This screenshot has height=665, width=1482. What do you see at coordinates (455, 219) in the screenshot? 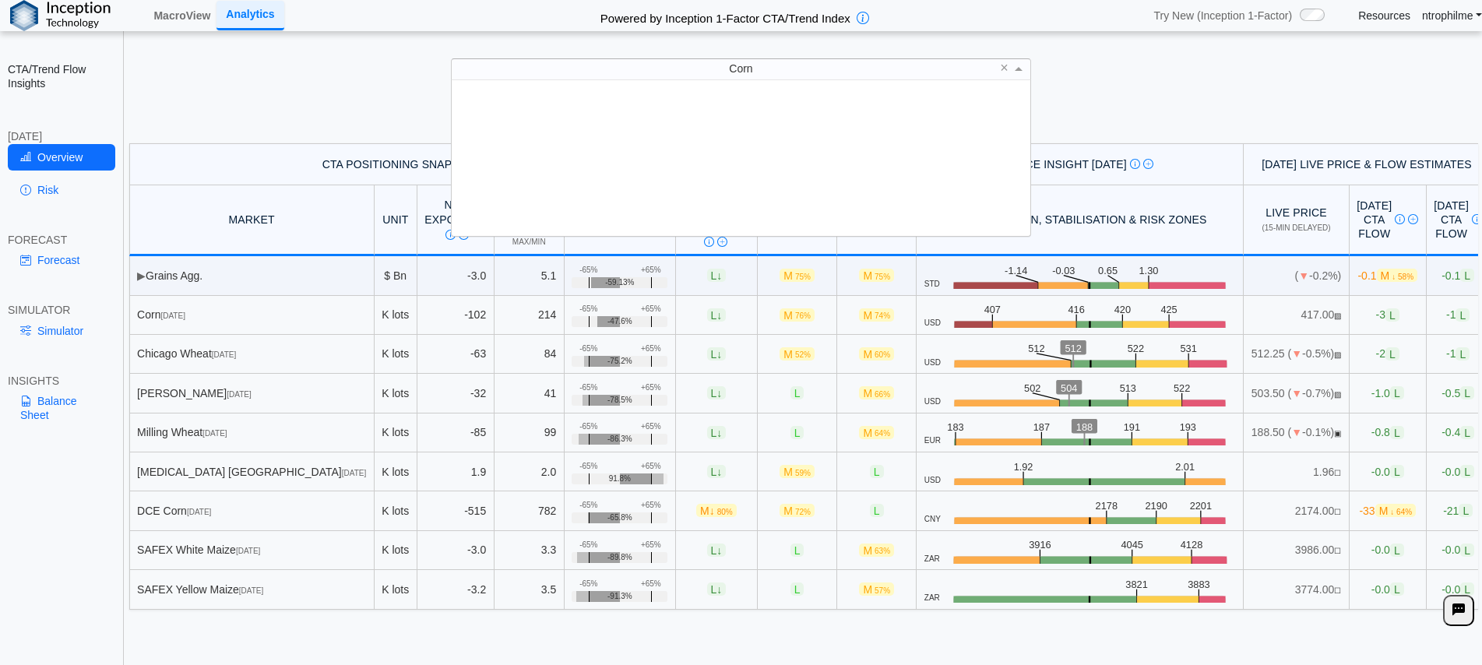
I see `div: Net Exposure` at bounding box center [455, 219].